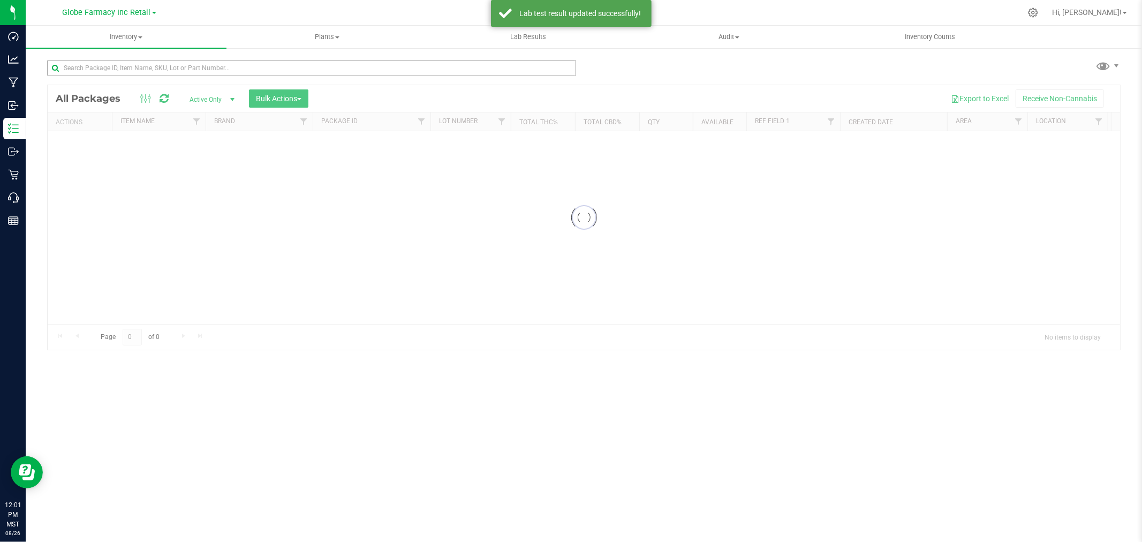 The image size is (1142, 542). Describe the element at coordinates (13, 175) in the screenshot. I see `inline-svg: Retail` at that location.